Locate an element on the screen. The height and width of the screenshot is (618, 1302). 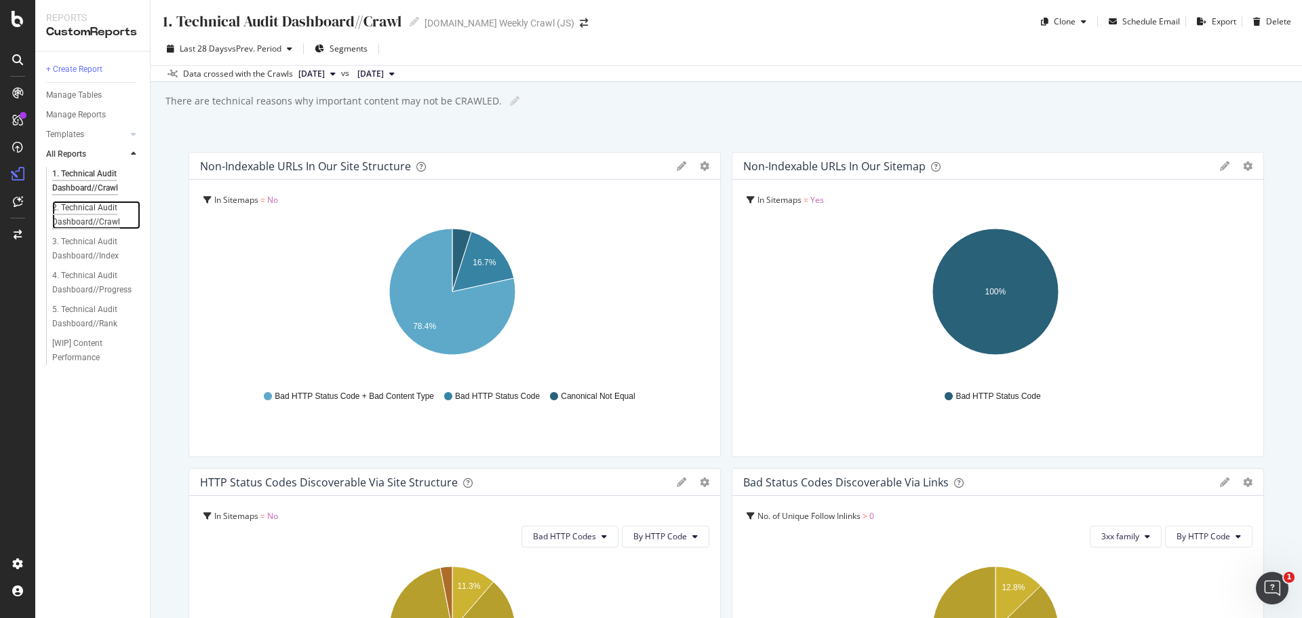
button: Bad HTTP Codes is located at coordinates (570, 537).